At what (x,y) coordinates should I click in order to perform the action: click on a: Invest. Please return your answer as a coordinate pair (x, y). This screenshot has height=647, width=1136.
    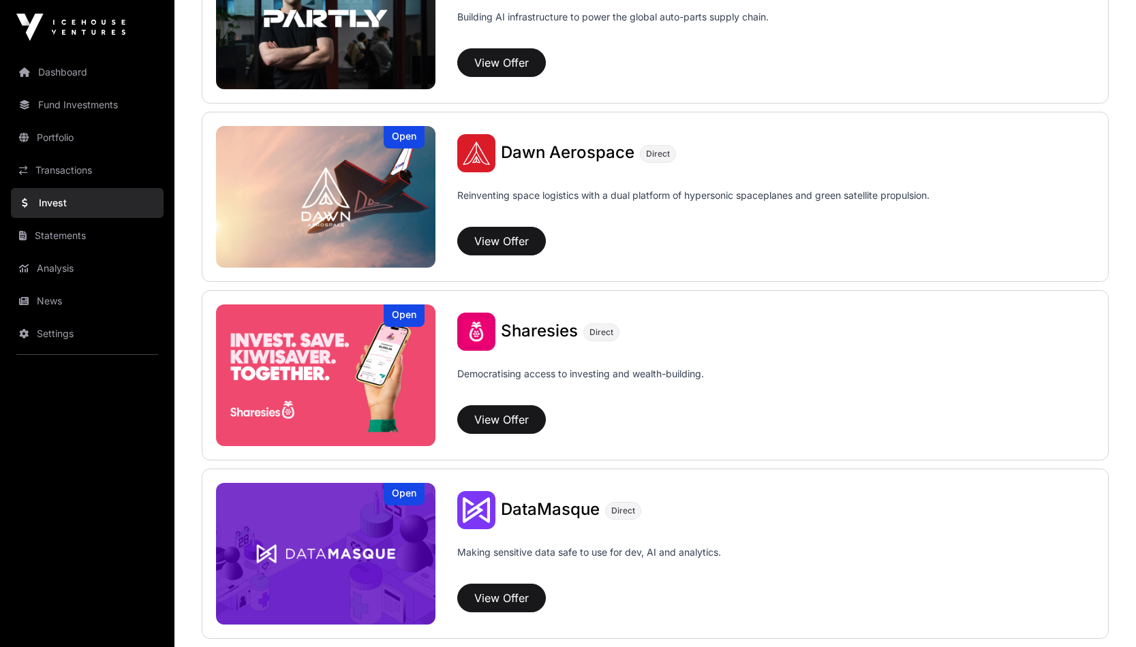
    Looking at the image, I should click on (87, 203).